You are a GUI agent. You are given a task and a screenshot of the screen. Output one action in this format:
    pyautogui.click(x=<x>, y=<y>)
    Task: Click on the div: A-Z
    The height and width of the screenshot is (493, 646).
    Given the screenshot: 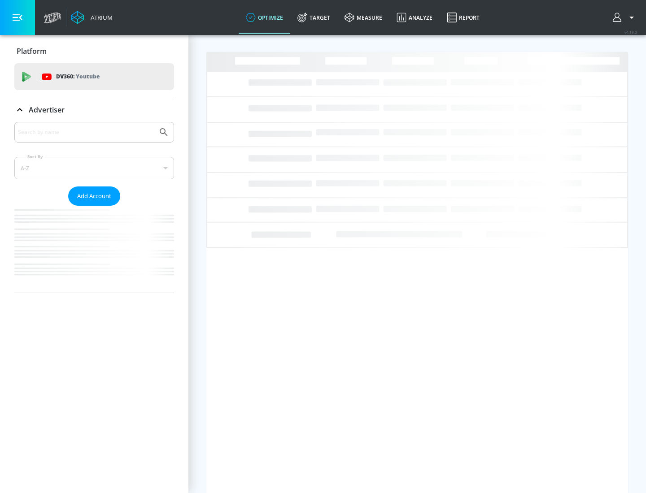 What is the action you would take?
    pyautogui.click(x=94, y=168)
    